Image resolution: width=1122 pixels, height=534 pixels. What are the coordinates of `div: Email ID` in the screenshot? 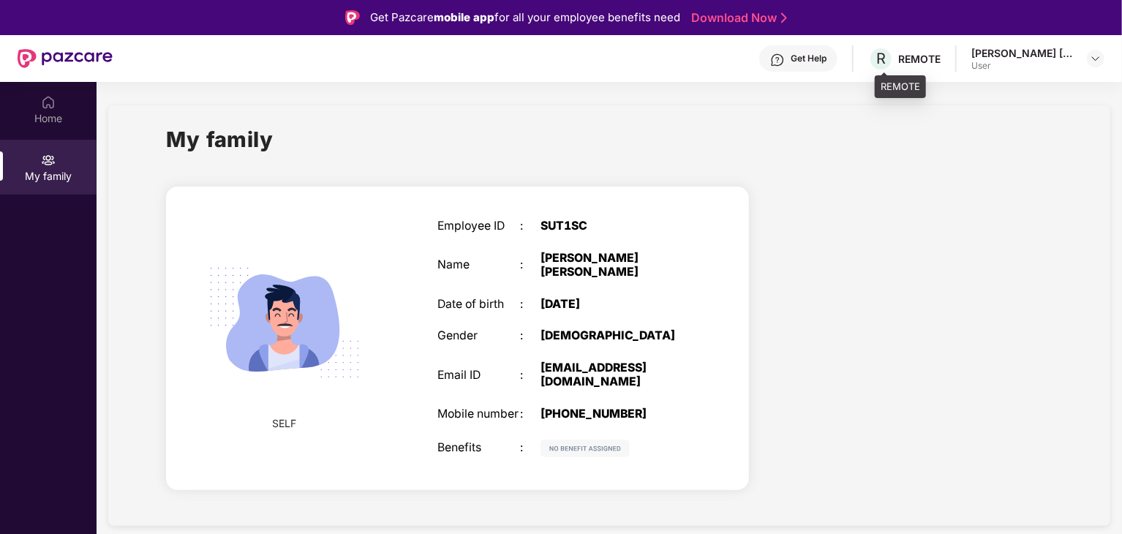 It's located at (479, 375).